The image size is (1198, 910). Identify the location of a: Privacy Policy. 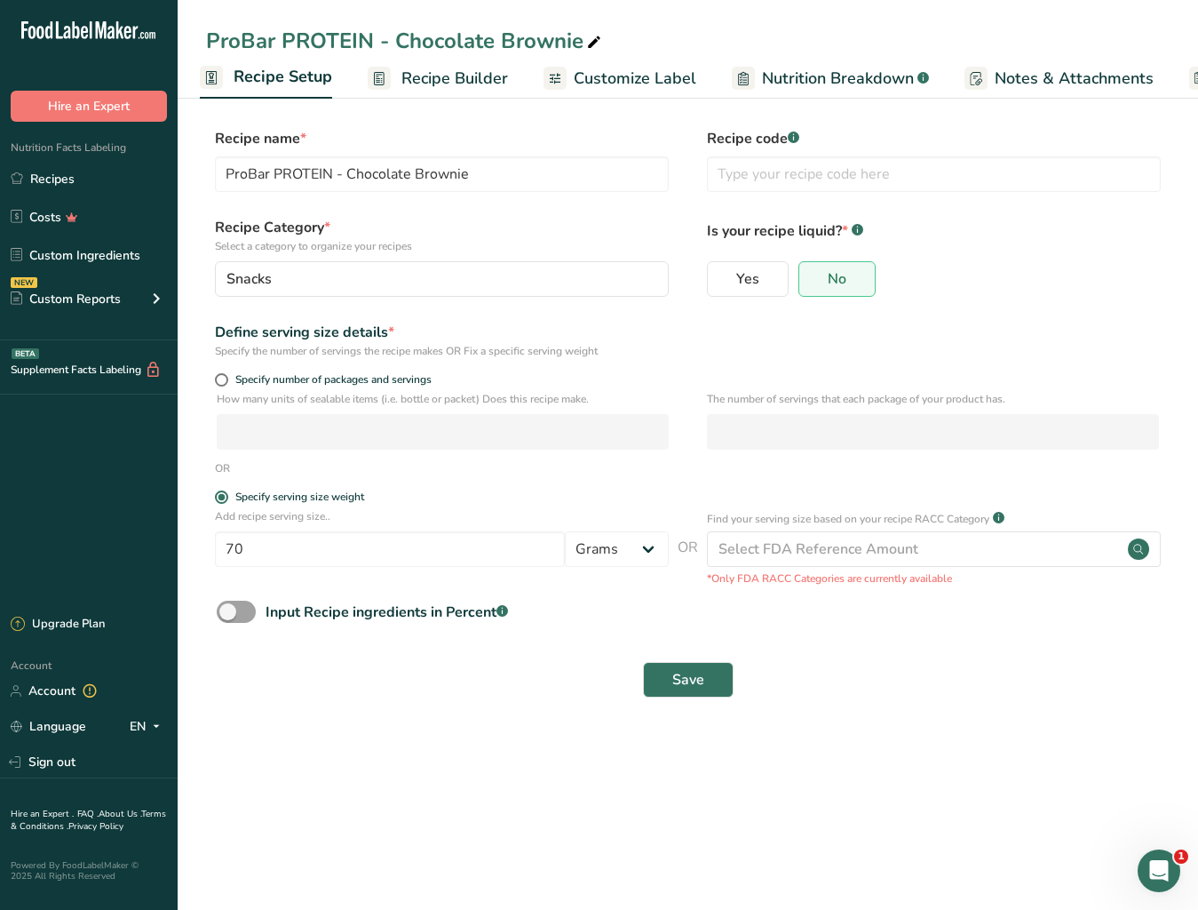
(96, 826).